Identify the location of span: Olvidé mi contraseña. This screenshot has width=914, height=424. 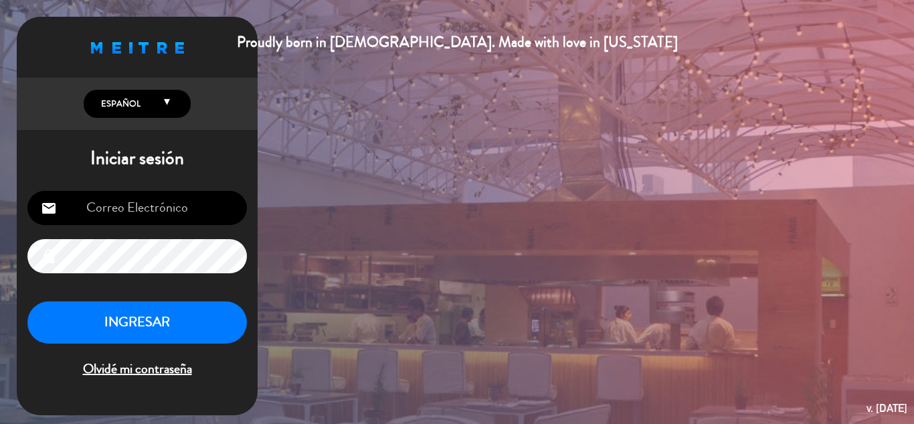
(137, 369).